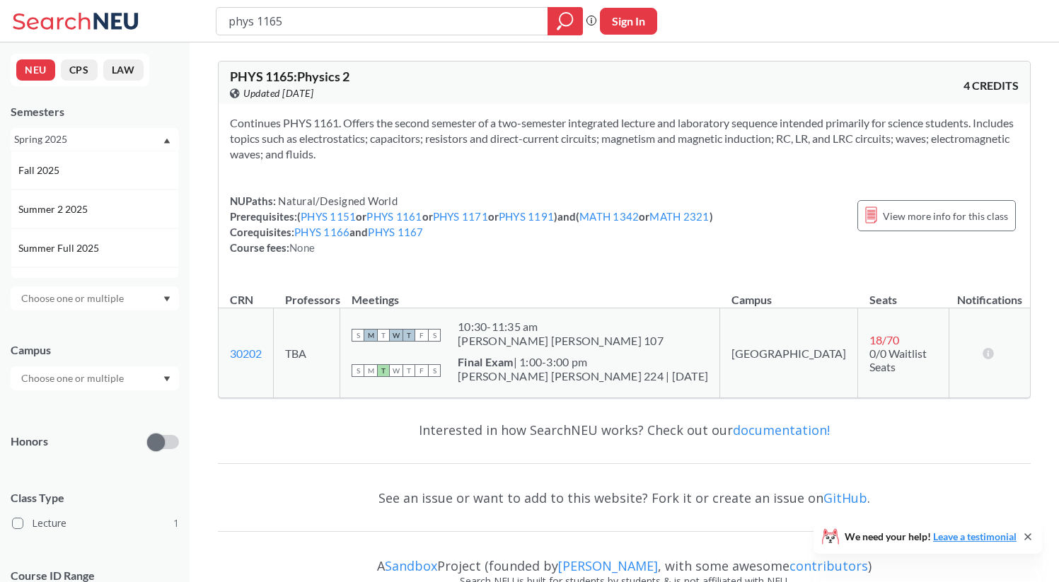 This screenshot has height=582, width=1059. Describe the element at coordinates (624, 430) in the screenshot. I see `div: Interested in how SearchNEU works? Check out our` at that location.